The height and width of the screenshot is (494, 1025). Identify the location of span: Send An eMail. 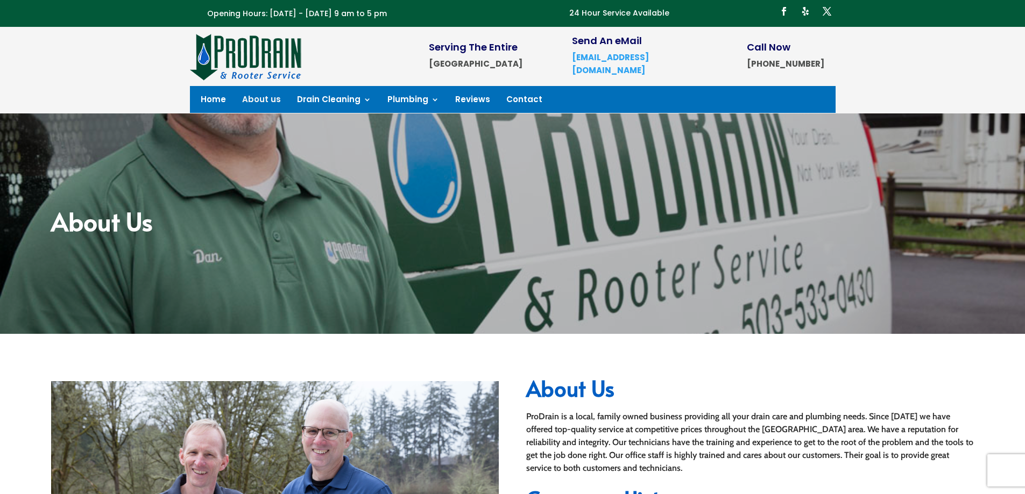
(607, 40).